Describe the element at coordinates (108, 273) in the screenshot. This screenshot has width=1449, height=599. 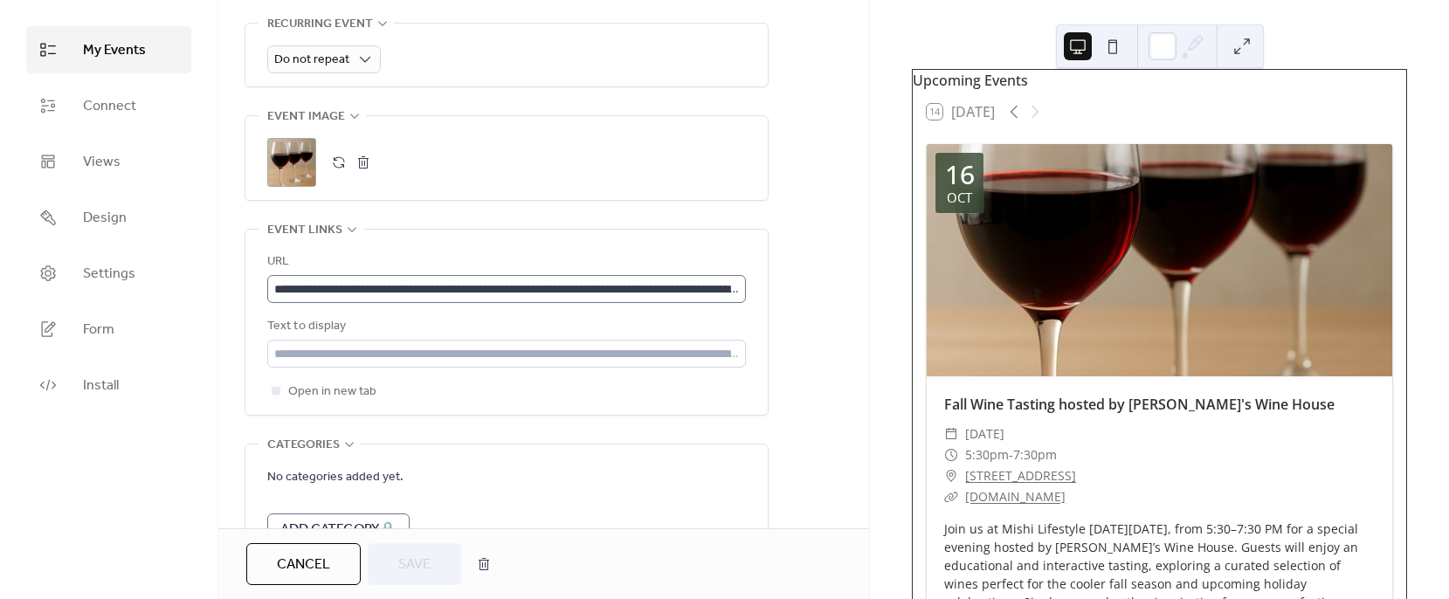
I see `a: Settings` at that location.